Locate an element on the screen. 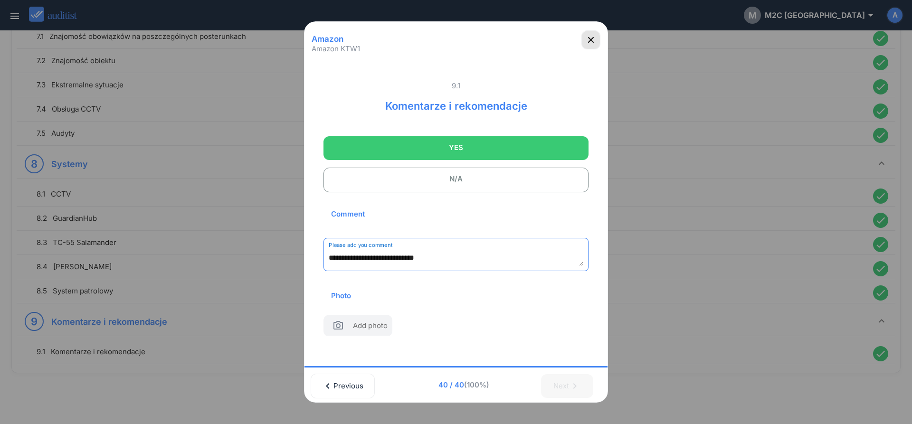 This screenshot has width=912, height=424. h1: Amazon is located at coordinates (327, 39).